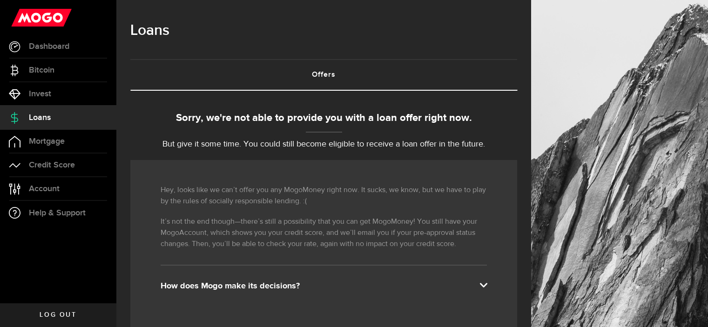 The height and width of the screenshot is (327, 708). What do you see at coordinates (324, 118) in the screenshot?
I see `div: Sorry, we're not able to provide you with a loan offer right now.` at bounding box center [324, 118].